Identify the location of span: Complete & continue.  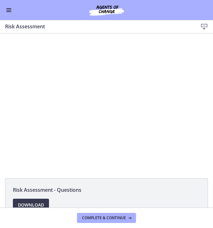
(104, 218).